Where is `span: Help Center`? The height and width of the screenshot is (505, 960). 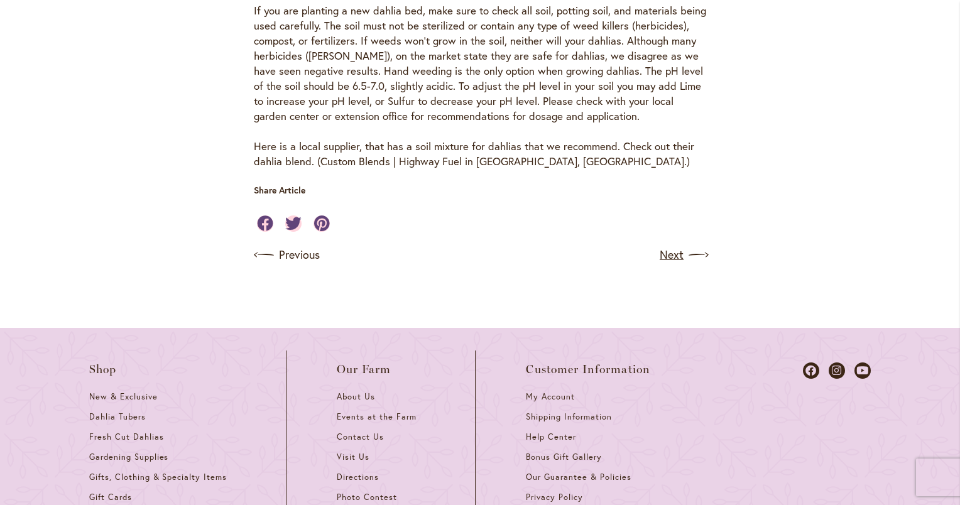 span: Help Center is located at coordinates (551, 437).